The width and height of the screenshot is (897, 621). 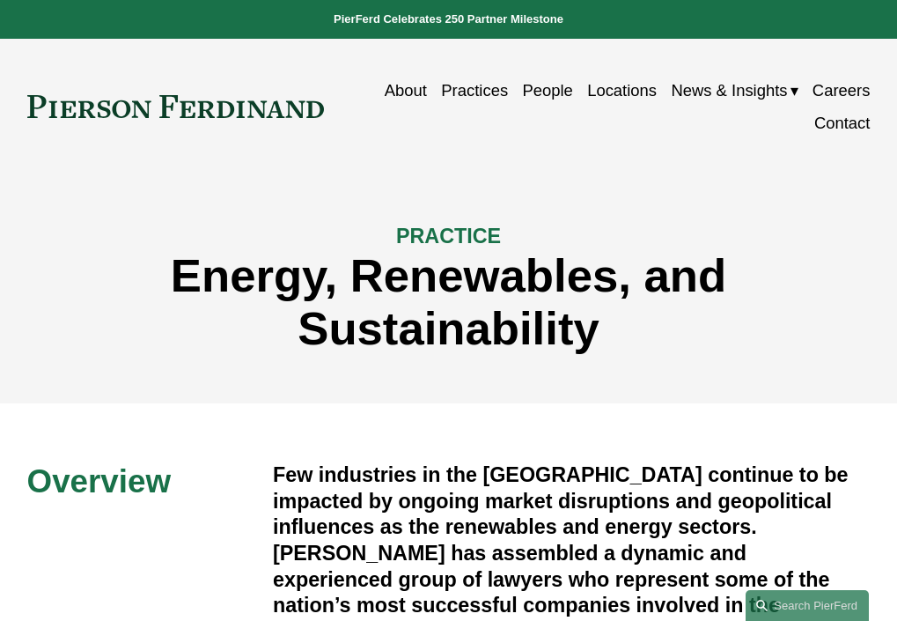 What do you see at coordinates (735, 90) in the screenshot?
I see `a: folder dropdown` at bounding box center [735, 90].